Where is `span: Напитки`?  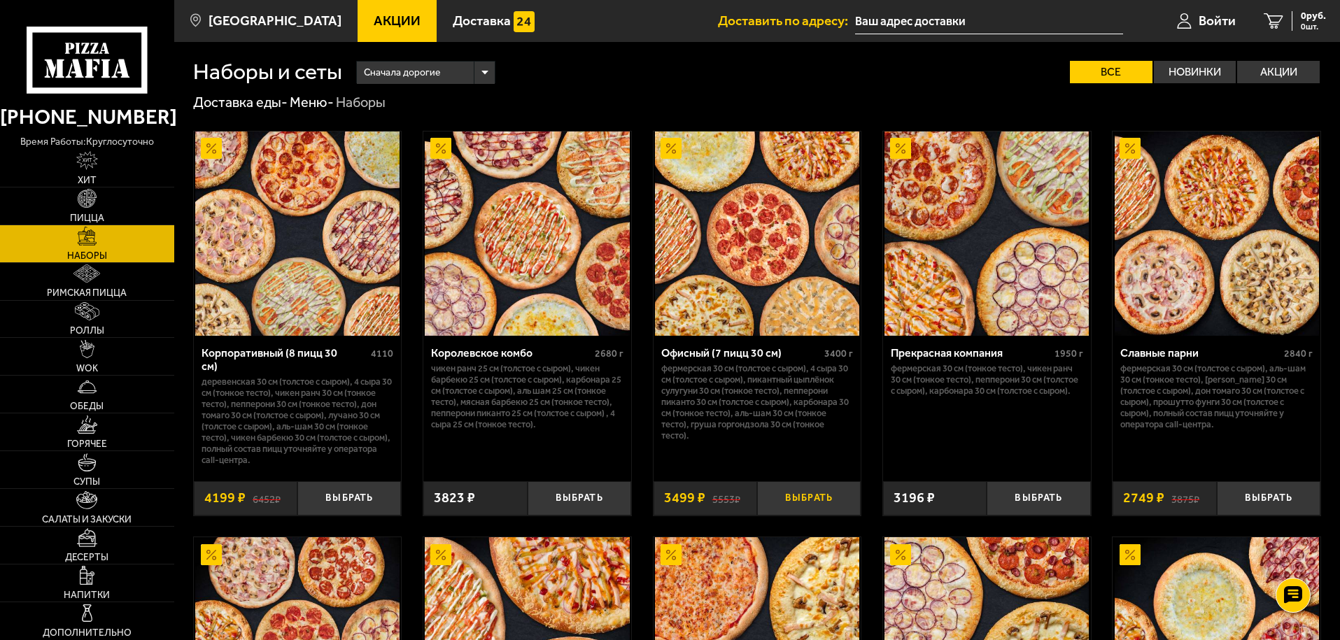
span: Напитки is located at coordinates (87, 596).